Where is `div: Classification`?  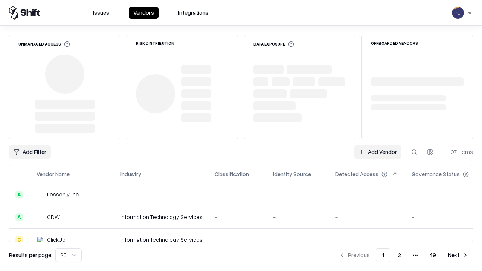
div: Classification is located at coordinates (232, 174).